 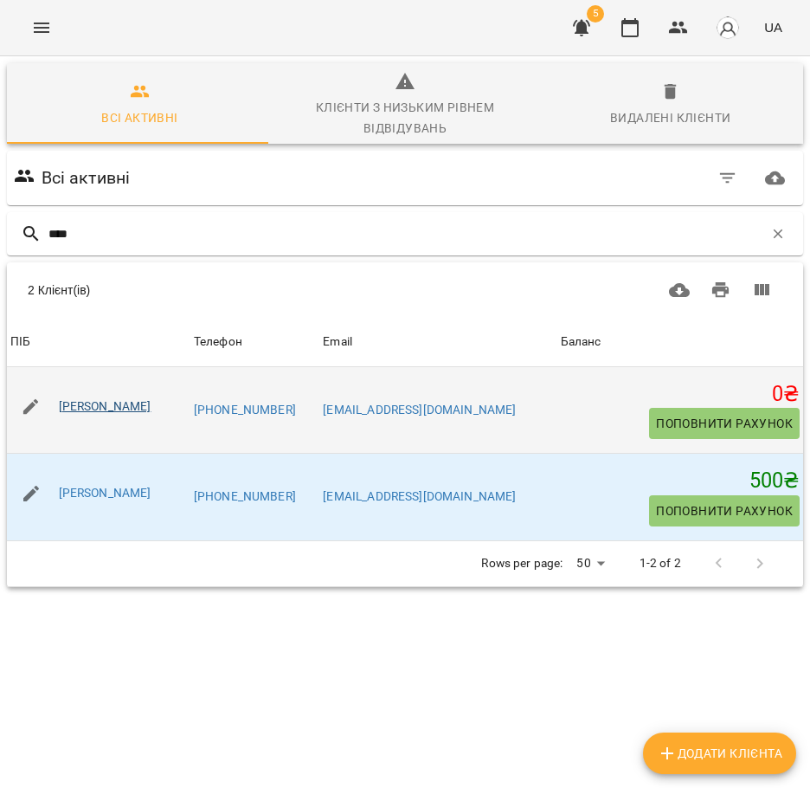 What do you see at coordinates (590, 563) in the screenshot?
I see `div: 50` at bounding box center [590, 563].